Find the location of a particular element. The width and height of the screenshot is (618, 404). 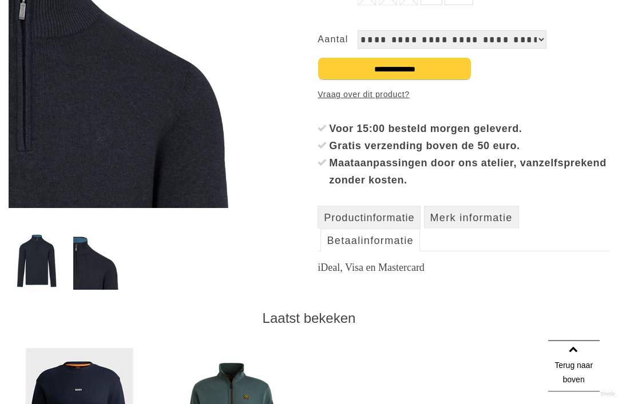

a: Terug naar boven is located at coordinates (574, 367).